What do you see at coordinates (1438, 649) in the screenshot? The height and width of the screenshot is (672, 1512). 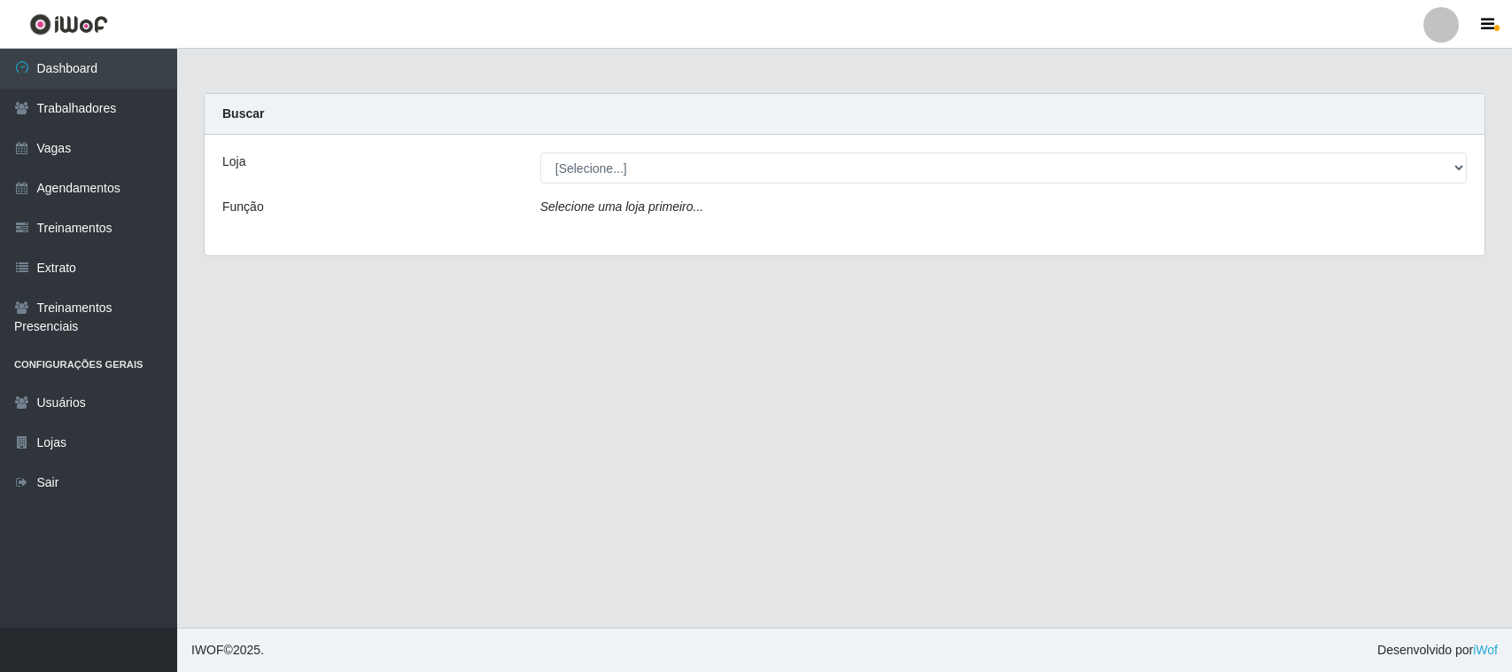 I see `span: Desenvolvido por` at bounding box center [1438, 649].